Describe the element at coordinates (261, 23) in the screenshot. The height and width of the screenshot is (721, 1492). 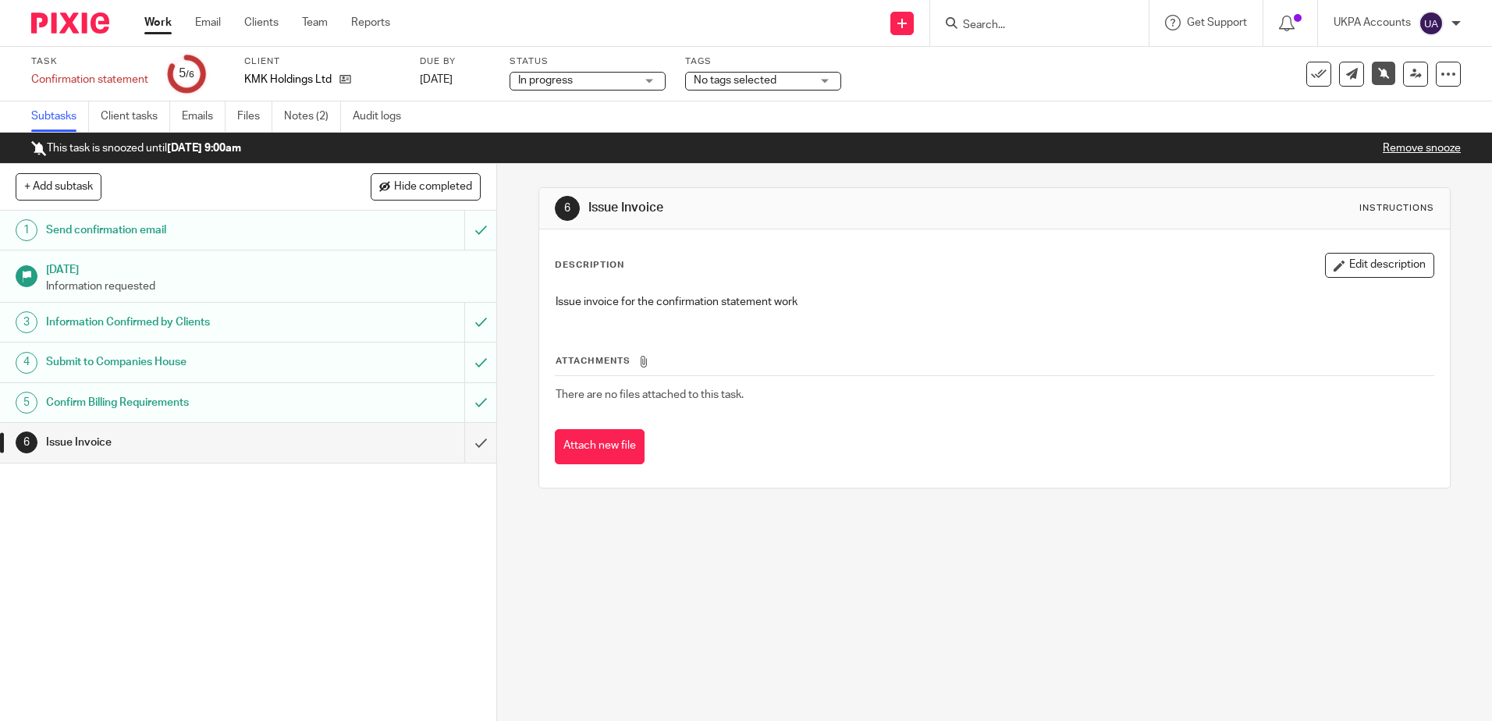
I see `a: Clients` at that location.